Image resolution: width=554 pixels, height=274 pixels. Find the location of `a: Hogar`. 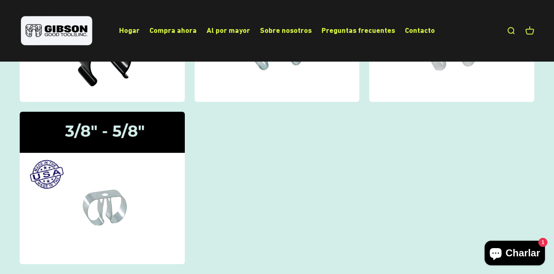

a: Hogar is located at coordinates (129, 30).